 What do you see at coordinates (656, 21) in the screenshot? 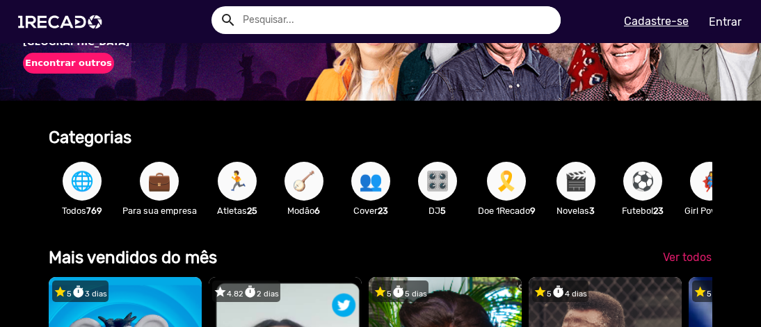
I see `u: Cadastre-se` at bounding box center [656, 21].